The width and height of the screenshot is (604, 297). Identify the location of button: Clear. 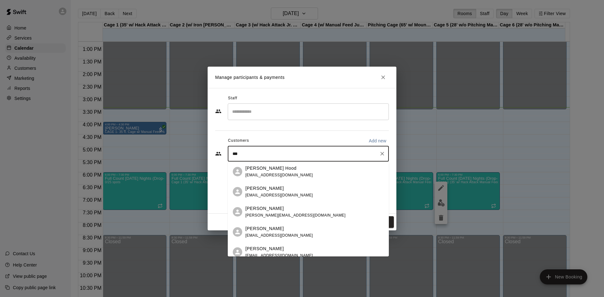
(382, 154).